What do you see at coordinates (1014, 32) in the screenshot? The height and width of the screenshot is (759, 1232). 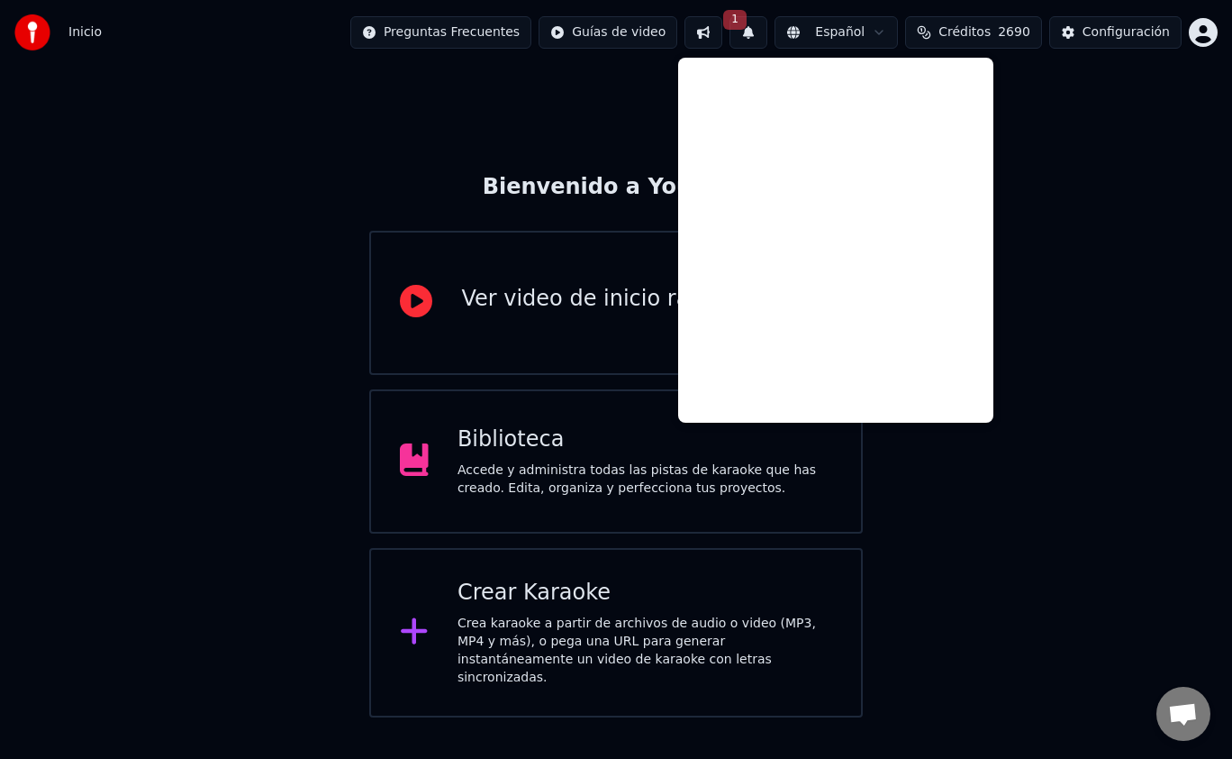 I see `span: 2690` at bounding box center [1014, 32].